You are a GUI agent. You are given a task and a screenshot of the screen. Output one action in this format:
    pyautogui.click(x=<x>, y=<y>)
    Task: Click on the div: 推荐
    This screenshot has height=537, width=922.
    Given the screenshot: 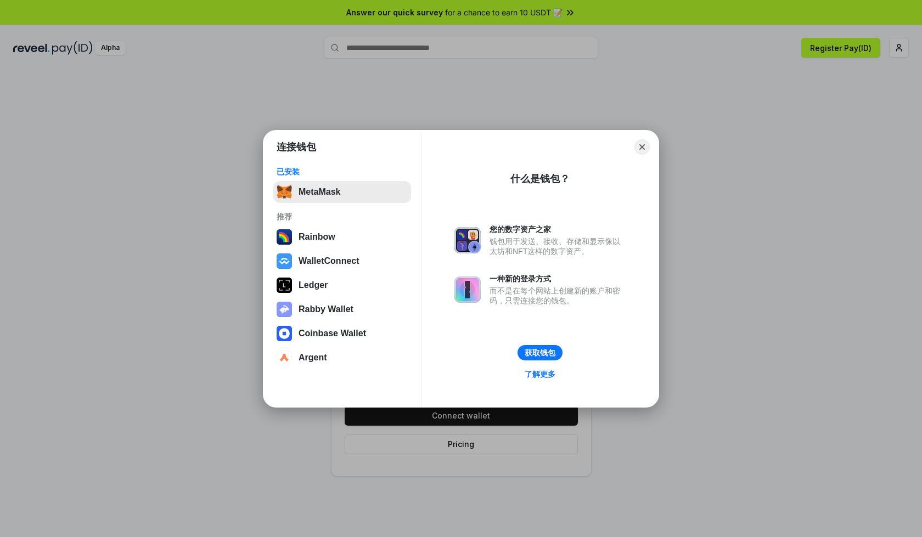 What is the action you would take?
    pyautogui.click(x=342, y=217)
    